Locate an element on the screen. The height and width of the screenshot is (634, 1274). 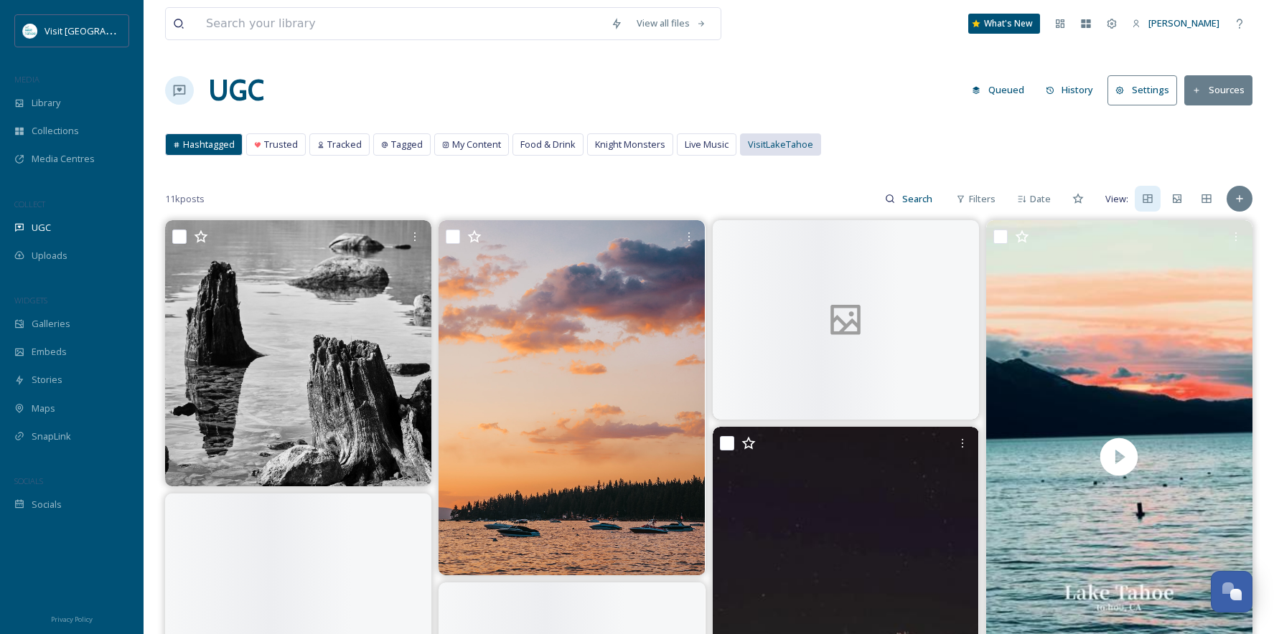
span: VisitLakeTahoe is located at coordinates (780, 144).